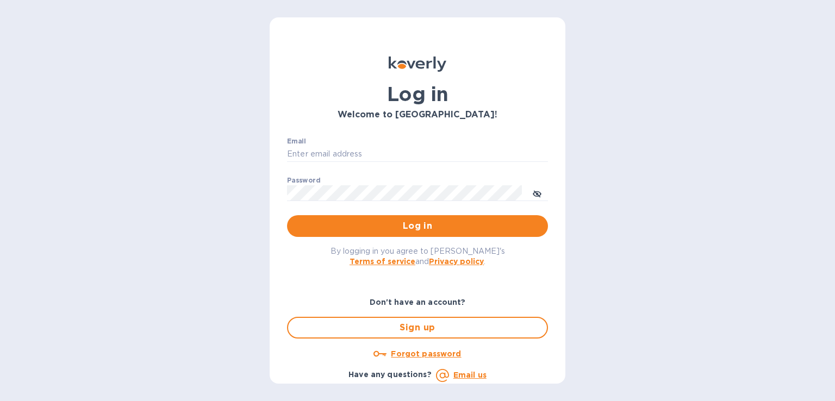 The height and width of the screenshot is (401, 835). Describe the element at coordinates (418, 226) in the screenshot. I see `span: Log in` at that location.